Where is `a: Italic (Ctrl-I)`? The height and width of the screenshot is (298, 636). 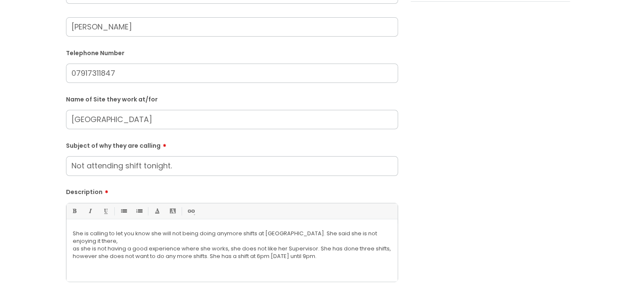
a: Italic (Ctrl-I) is located at coordinates (90, 211).